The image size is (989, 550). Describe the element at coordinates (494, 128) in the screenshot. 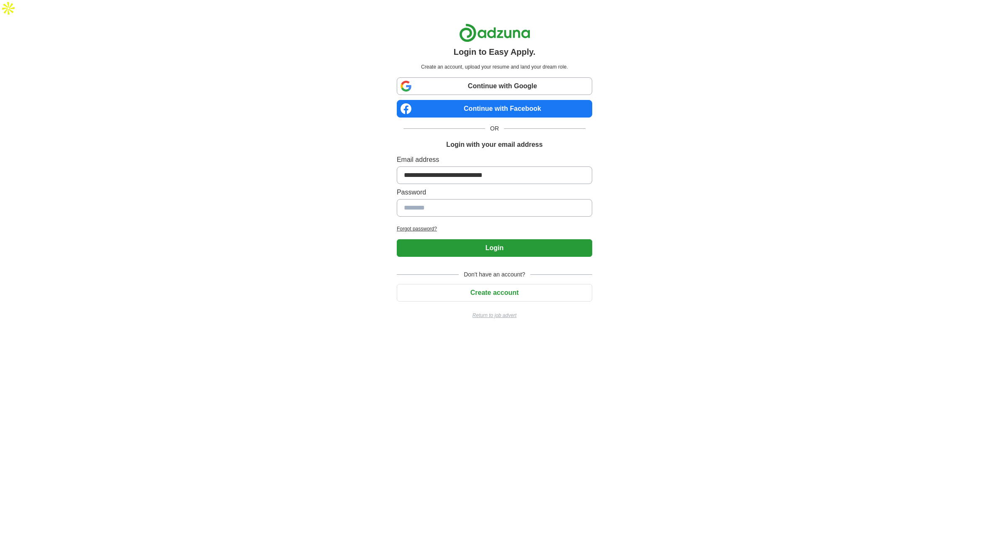

I see `span: OR` at that location.